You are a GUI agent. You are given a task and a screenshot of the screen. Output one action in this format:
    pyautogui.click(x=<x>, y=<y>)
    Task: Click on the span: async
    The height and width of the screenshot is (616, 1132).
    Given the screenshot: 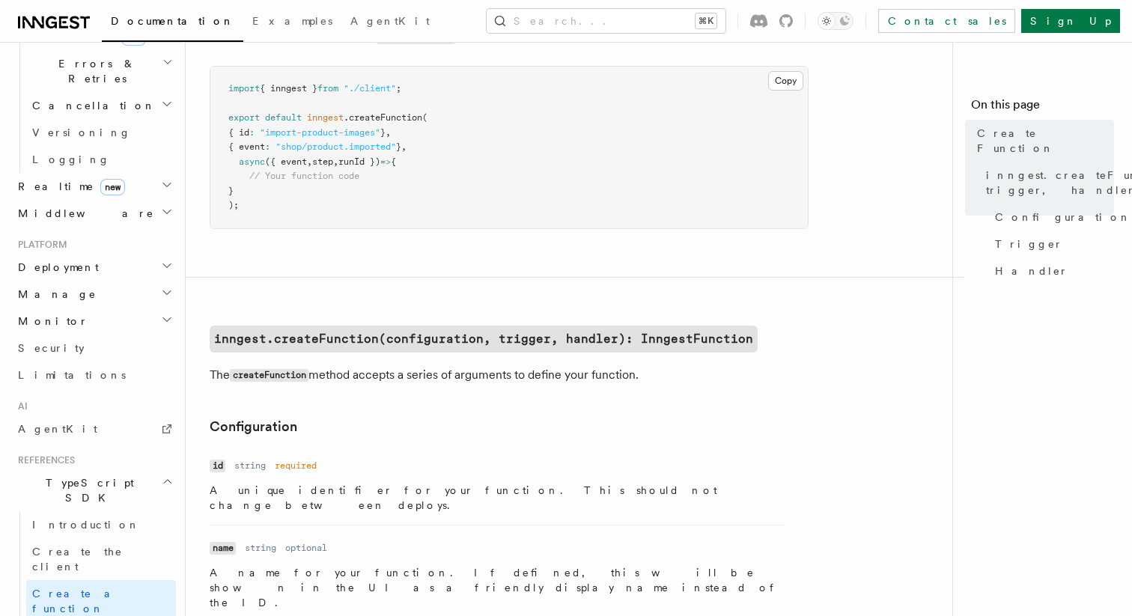 What is the action you would take?
    pyautogui.click(x=252, y=162)
    